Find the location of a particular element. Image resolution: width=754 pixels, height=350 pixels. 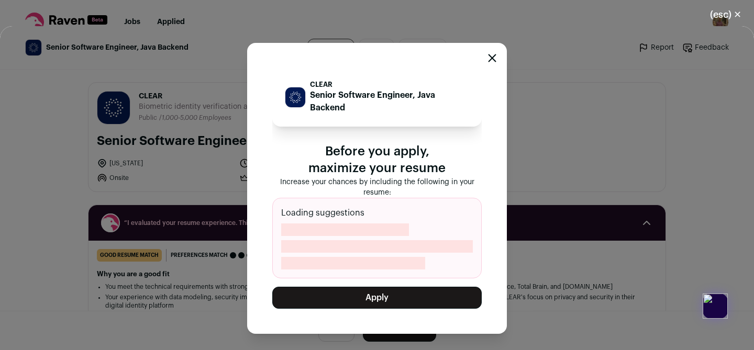

div: Loading suggestions is located at coordinates (377, 238).